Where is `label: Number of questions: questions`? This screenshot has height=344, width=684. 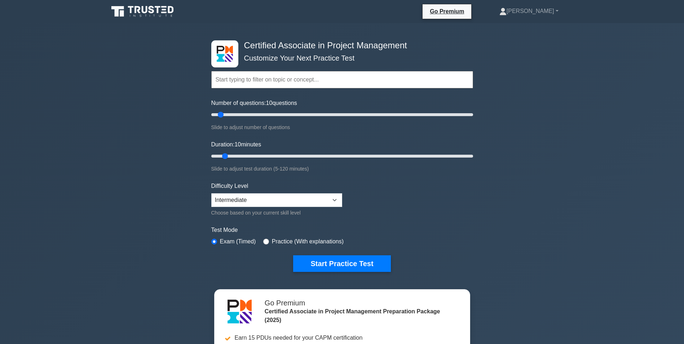
label: Number of questions: questions is located at coordinates (254, 103).